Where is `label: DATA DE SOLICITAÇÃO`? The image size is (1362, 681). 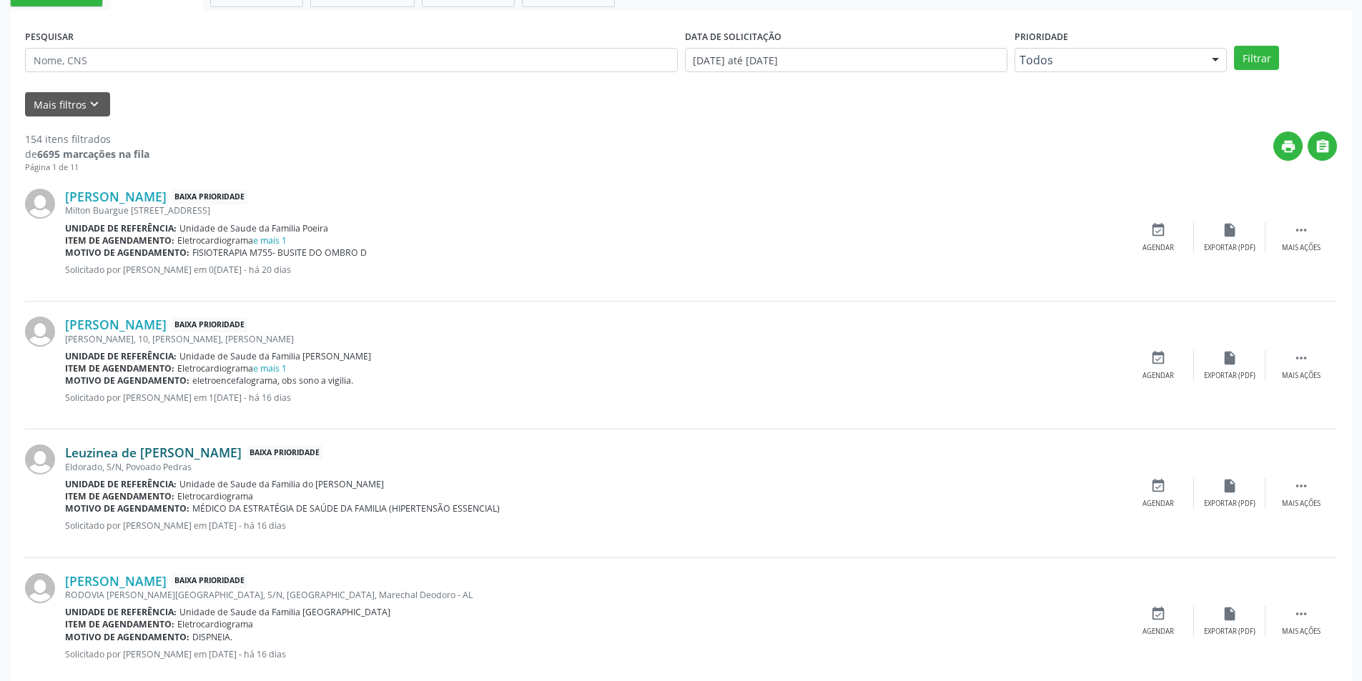 label: DATA DE SOLICITAÇÃO is located at coordinates (733, 36).